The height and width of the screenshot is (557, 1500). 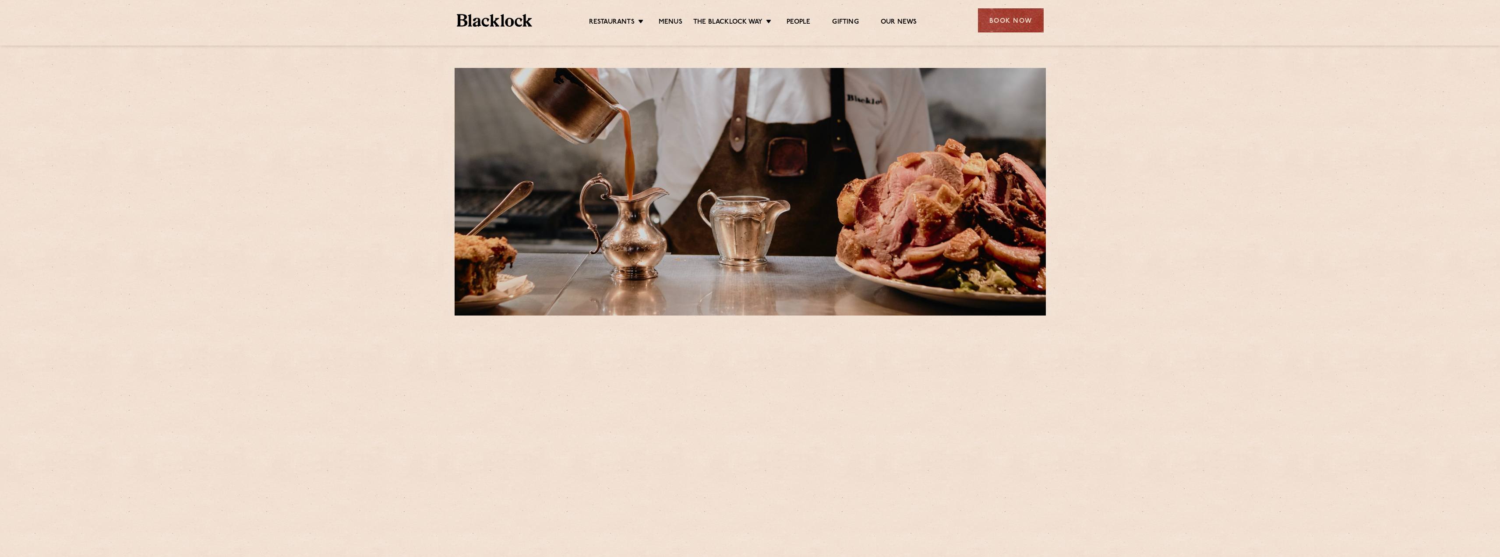 What do you see at coordinates (1011, 20) in the screenshot?
I see `div: Book Now` at bounding box center [1011, 20].